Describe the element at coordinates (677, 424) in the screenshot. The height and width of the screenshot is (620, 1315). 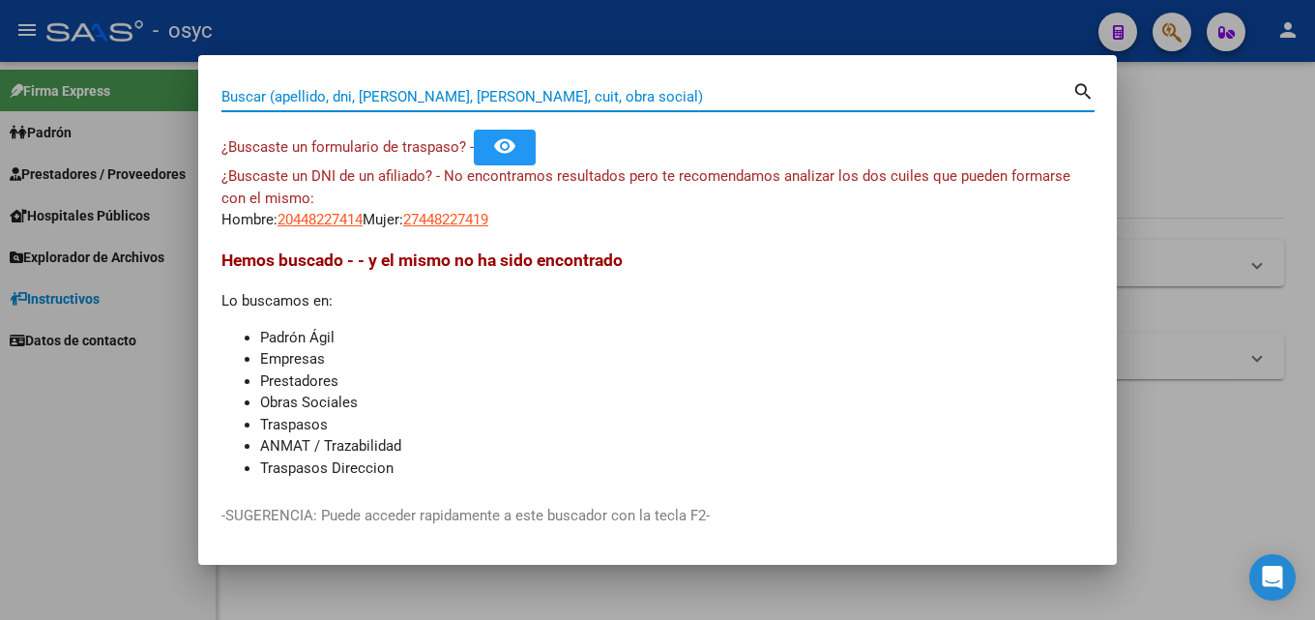
I see `li: Traspasos` at that location.